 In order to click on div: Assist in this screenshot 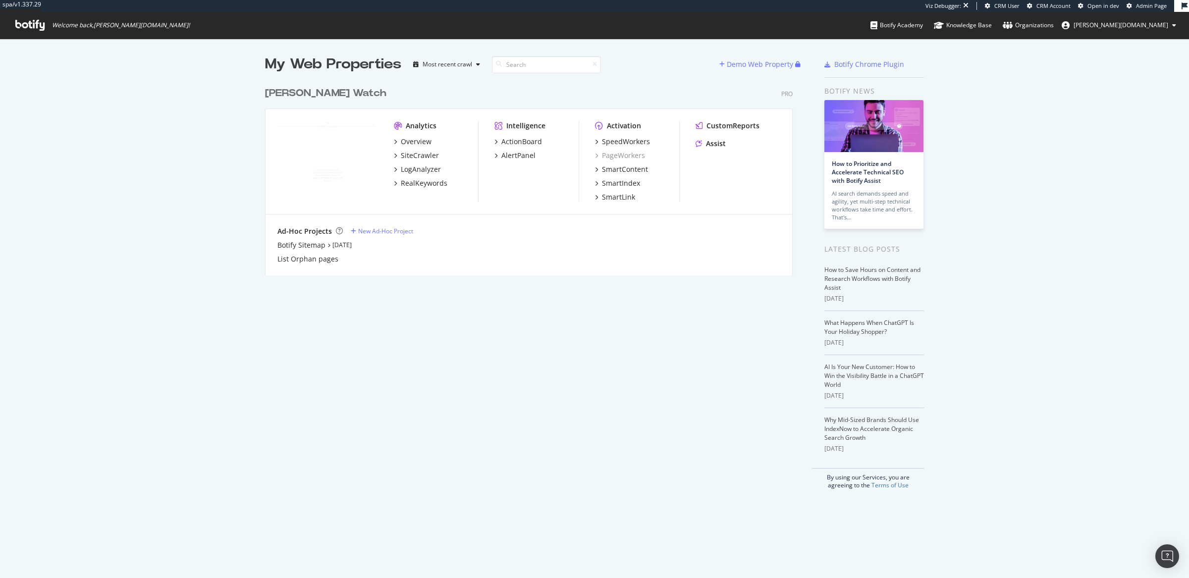, I will do `click(716, 144)`.